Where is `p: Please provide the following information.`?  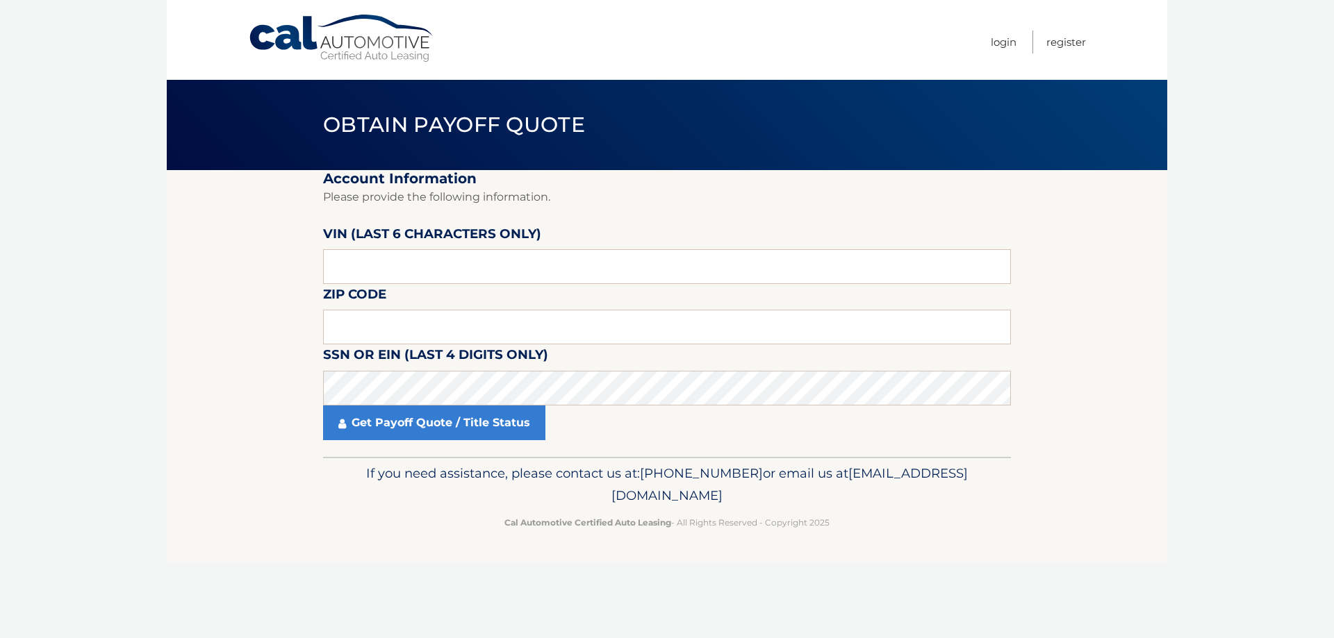
p: Please provide the following information. is located at coordinates (667, 197).